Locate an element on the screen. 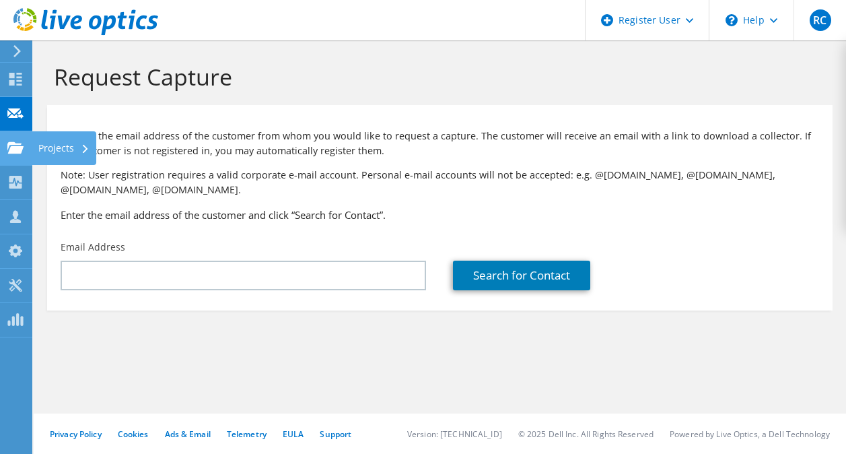  h1: Request Capture is located at coordinates (436, 77).